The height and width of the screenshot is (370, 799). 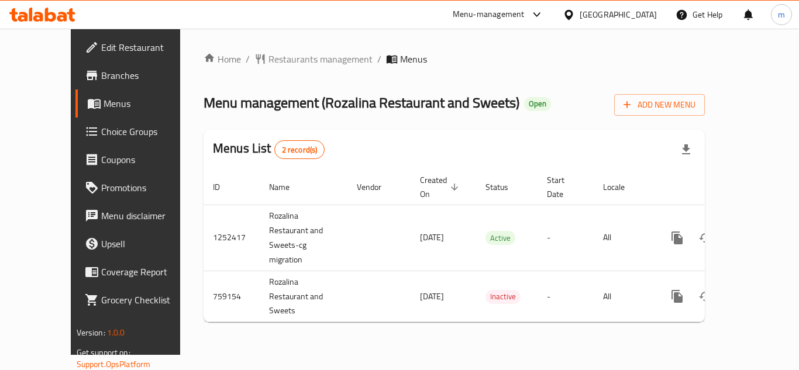 I want to click on td: Rozalina Restaurant and Sweets-cg migration, so click(x=303, y=237).